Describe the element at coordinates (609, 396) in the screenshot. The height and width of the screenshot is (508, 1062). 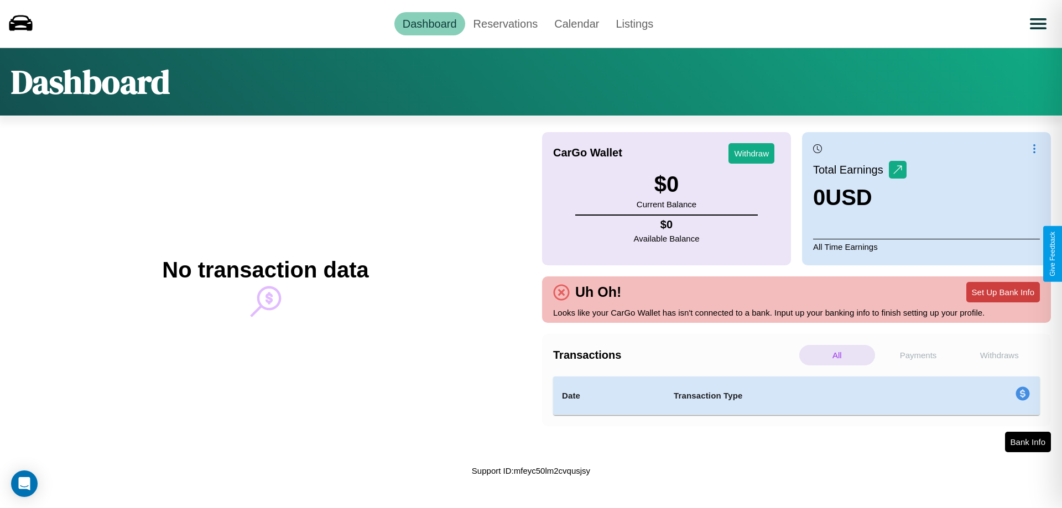
I see `h4: Date` at that location.